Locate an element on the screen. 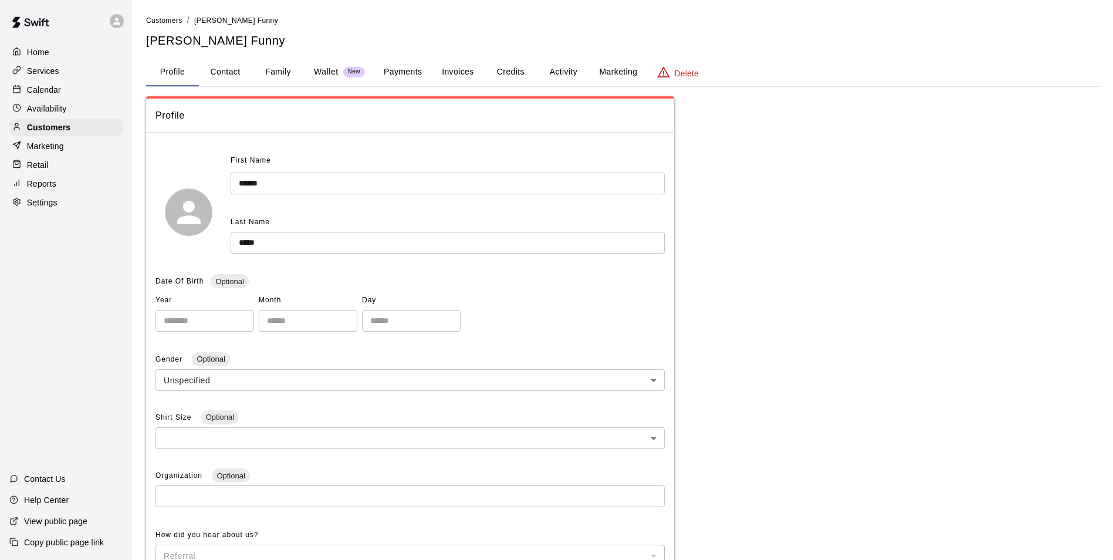 The height and width of the screenshot is (560, 1113). a: Marketing is located at coordinates (66, 146).